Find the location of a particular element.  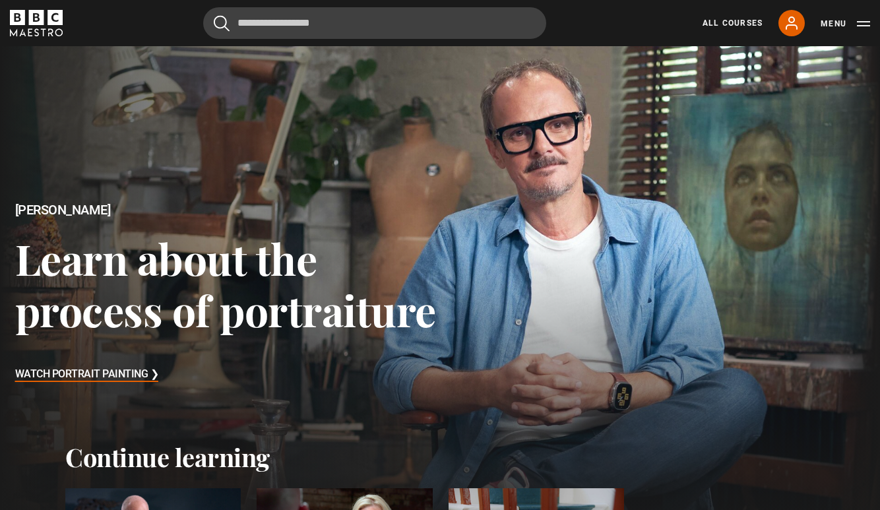

a: All Courses is located at coordinates (732, 23).